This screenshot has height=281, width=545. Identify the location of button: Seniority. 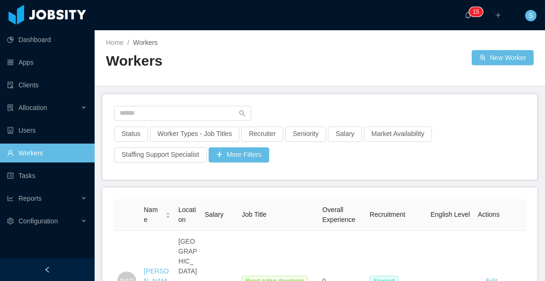
(306, 134).